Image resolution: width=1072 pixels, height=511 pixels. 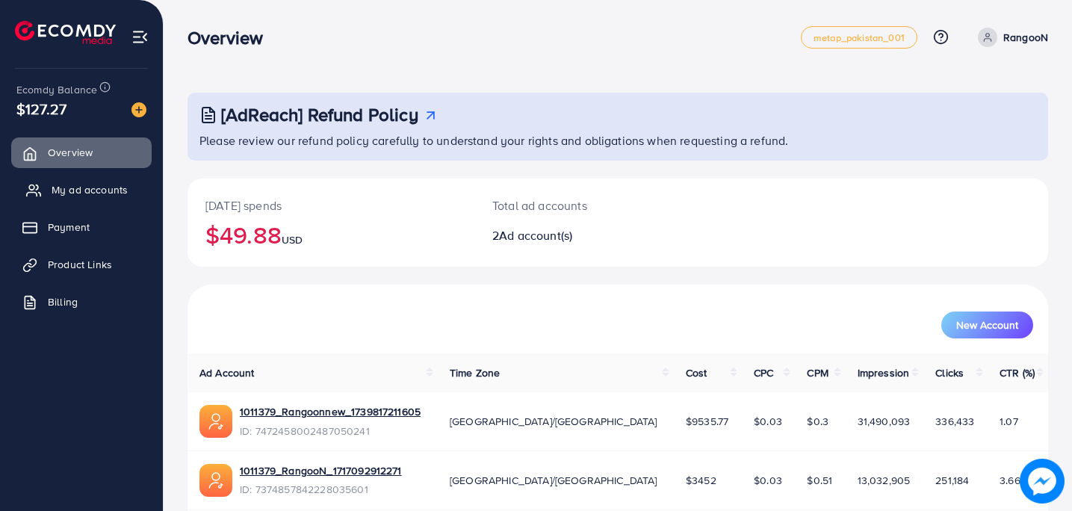 What do you see at coordinates (227, 373) in the screenshot?
I see `span: Ad Account` at bounding box center [227, 373].